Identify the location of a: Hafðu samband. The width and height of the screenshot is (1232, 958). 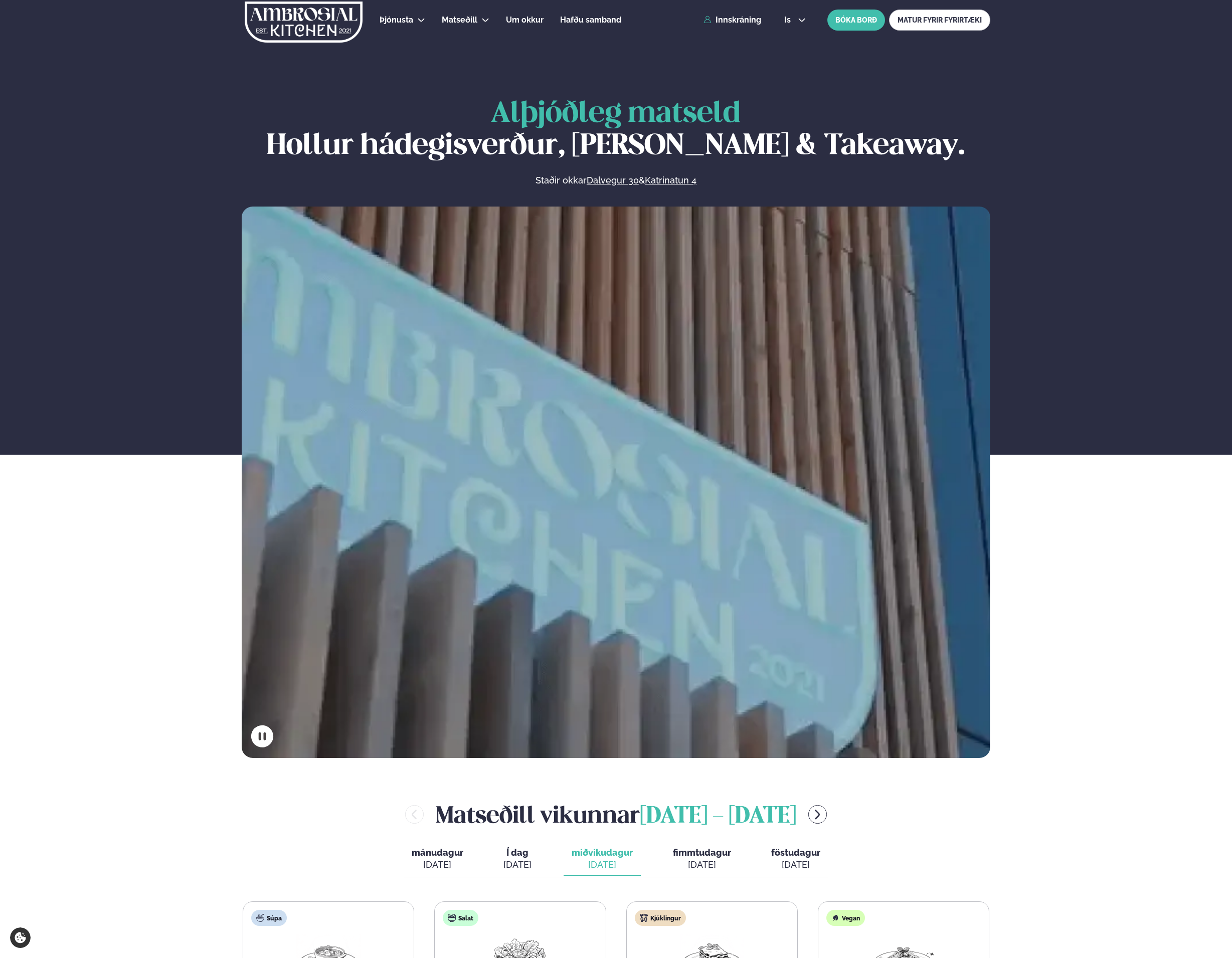
(591, 21).